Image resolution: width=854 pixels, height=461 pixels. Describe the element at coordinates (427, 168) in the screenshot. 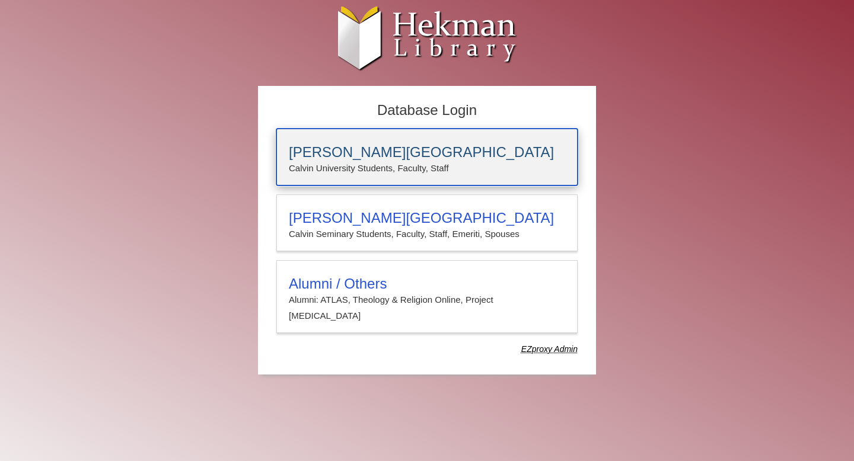

I see `p: Calvin University Students, Faculty, Staff` at that location.